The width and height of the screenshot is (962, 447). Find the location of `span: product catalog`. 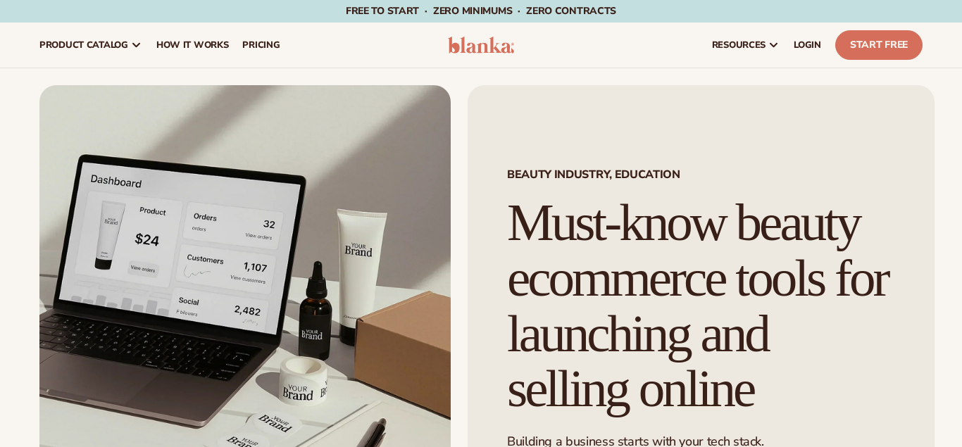

span: product catalog is located at coordinates (84, 45).